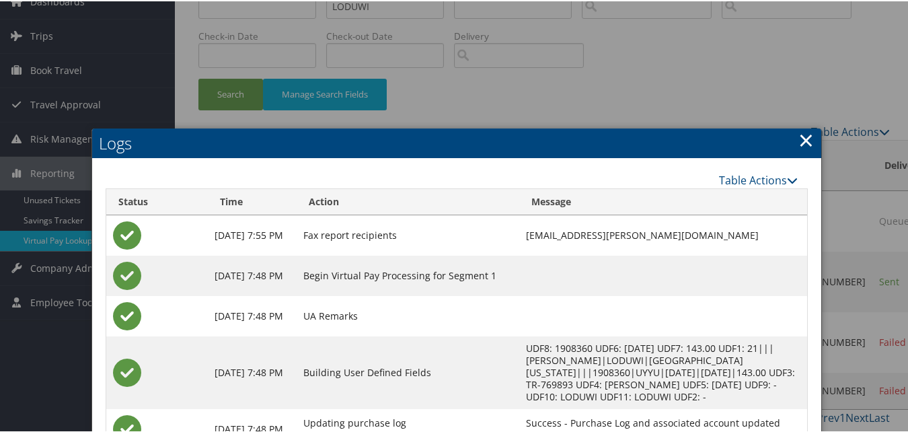  Describe the element at coordinates (408, 234) in the screenshot. I see `td: Fax report recipients` at that location.